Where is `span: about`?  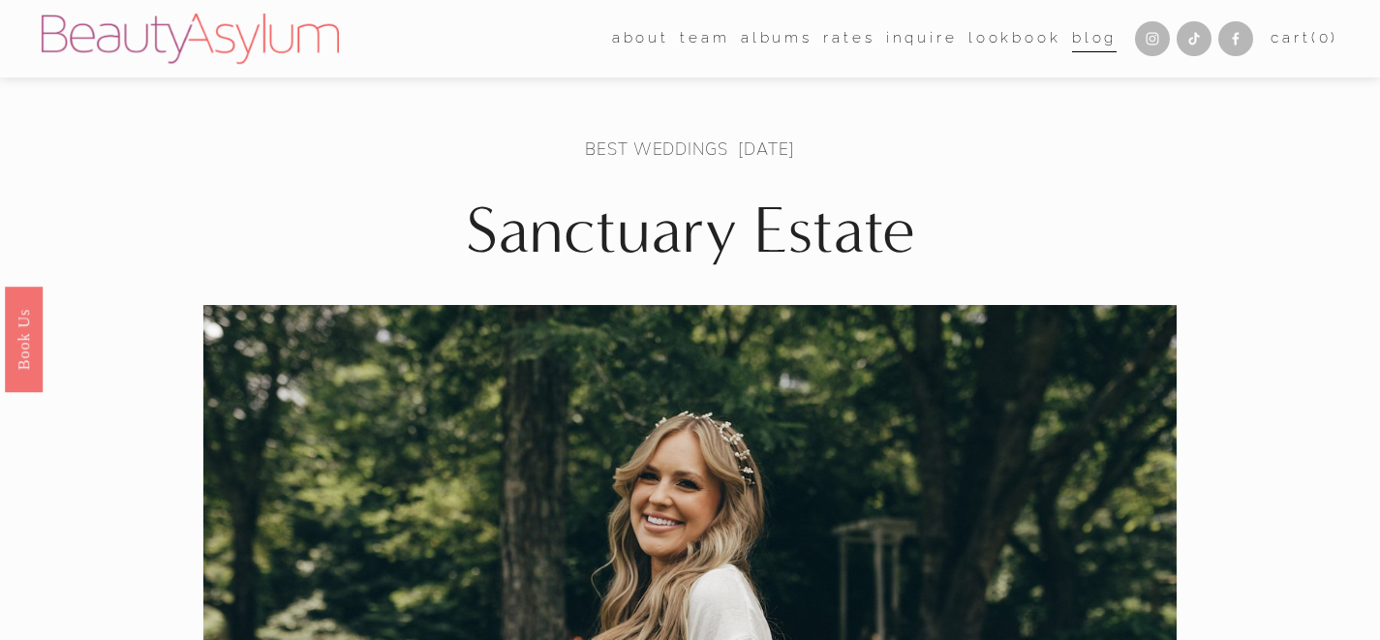 span: about is located at coordinates (640, 39).